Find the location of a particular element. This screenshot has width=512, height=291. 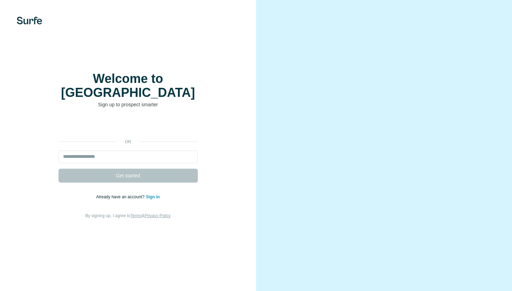

span: By signing up, I agree to & is located at coordinates (128, 216).